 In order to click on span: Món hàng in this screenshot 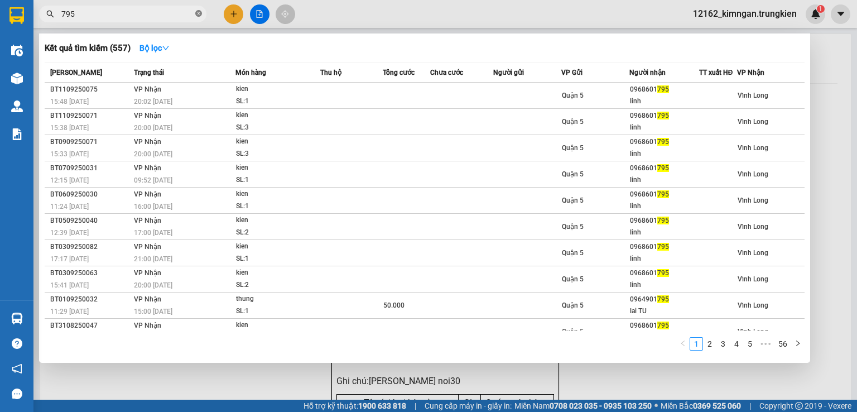, I will do `click(251, 73)`.